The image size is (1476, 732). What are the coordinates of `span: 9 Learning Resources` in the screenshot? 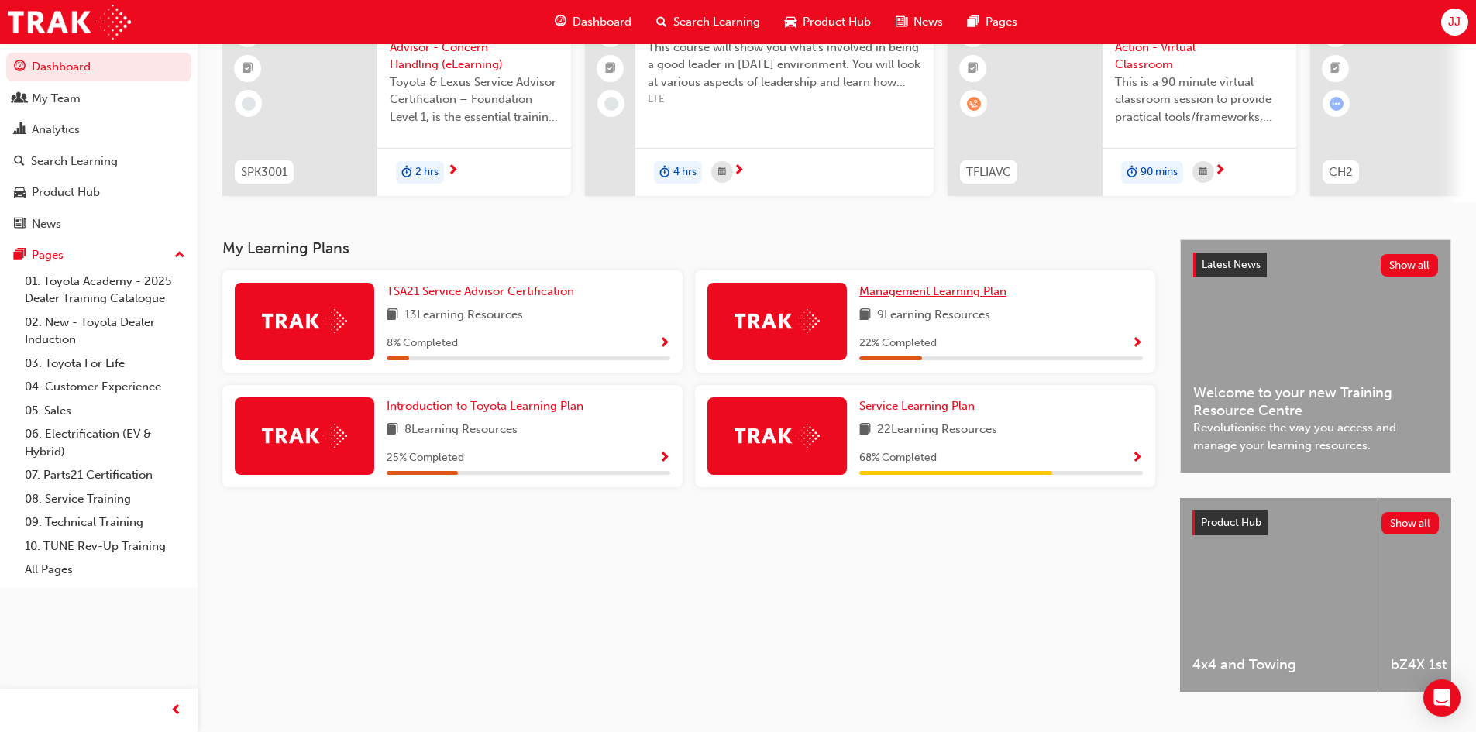 It's located at (934, 315).